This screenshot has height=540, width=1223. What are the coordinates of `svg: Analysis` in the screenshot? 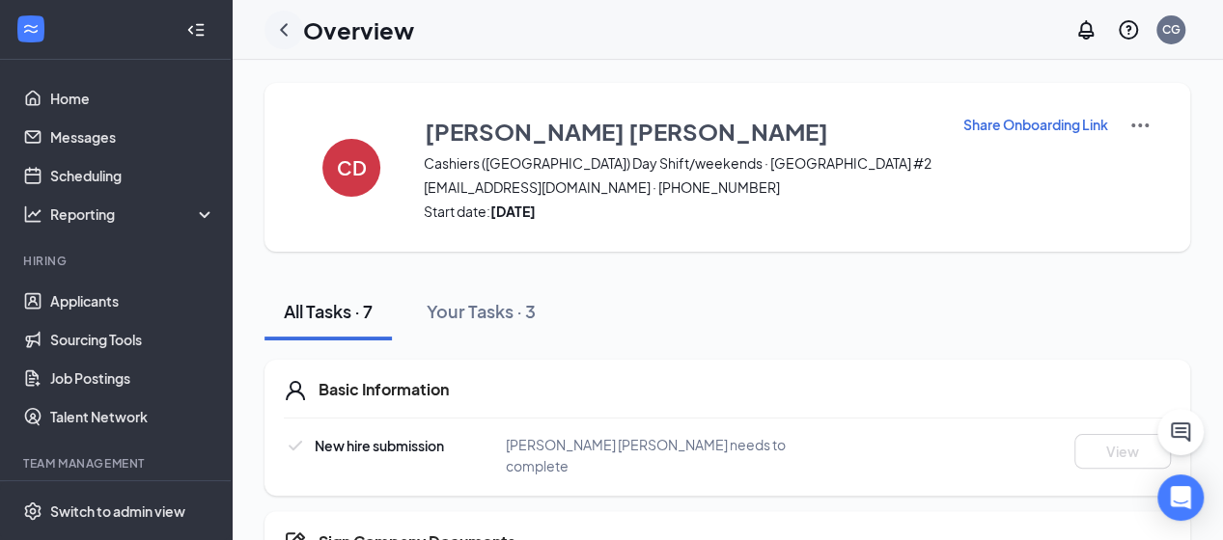 It's located at (33, 214).